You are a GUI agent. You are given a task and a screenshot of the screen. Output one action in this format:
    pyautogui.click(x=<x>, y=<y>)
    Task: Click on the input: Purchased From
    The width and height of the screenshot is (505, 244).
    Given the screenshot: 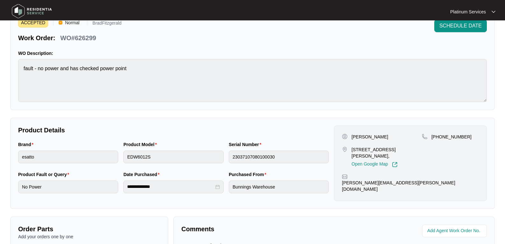 What is the action you would take?
    pyautogui.click(x=279, y=187)
    